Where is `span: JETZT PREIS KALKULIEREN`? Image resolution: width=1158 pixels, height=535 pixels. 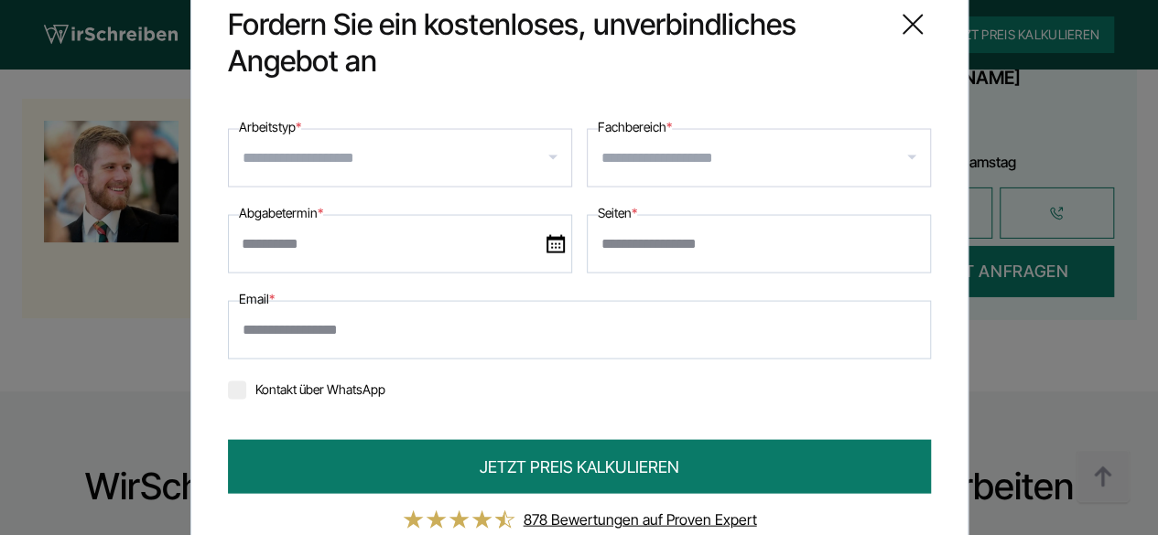
span: JETZT PREIS KALKULIEREN is located at coordinates (579, 466).